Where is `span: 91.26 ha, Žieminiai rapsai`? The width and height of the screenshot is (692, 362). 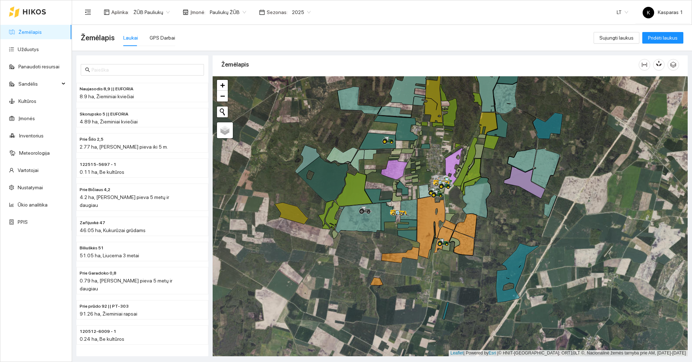 span: 91.26 ha, Žieminiai rapsai is located at coordinates (108, 314).